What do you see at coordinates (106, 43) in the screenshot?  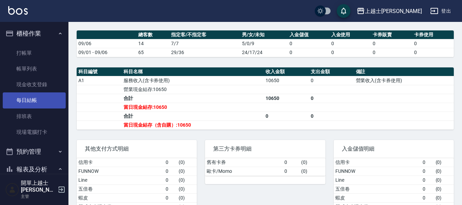 I see `td: 09/06` at bounding box center [106, 43].